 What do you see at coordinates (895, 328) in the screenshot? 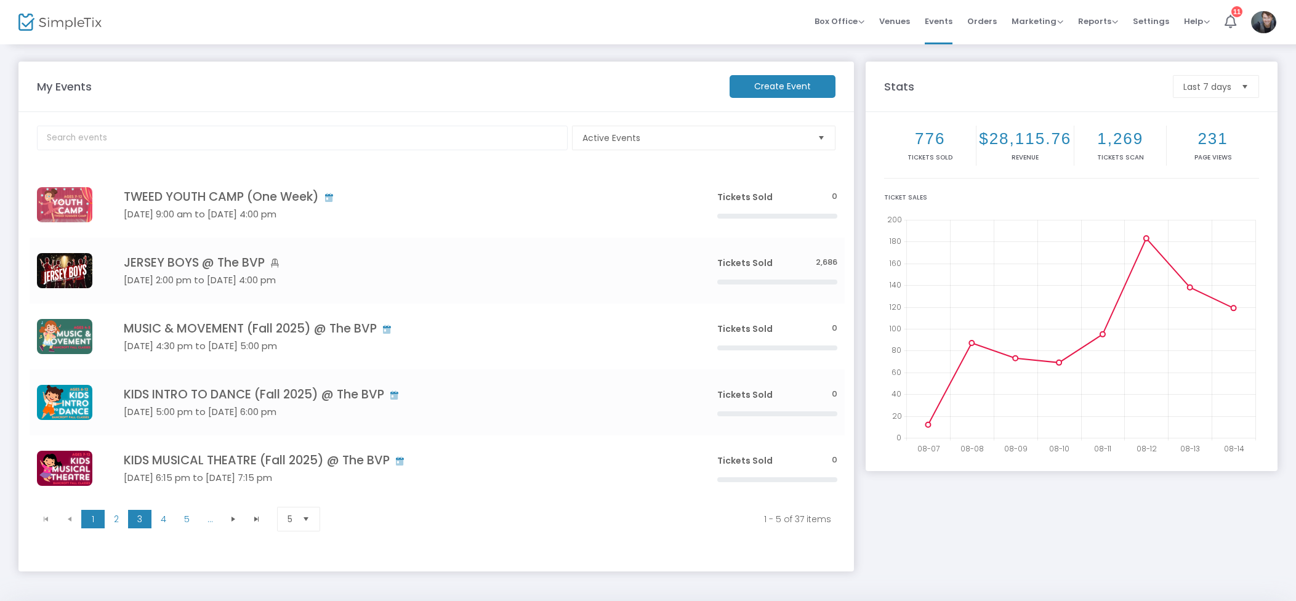
I see `text: 100` at bounding box center [895, 328].